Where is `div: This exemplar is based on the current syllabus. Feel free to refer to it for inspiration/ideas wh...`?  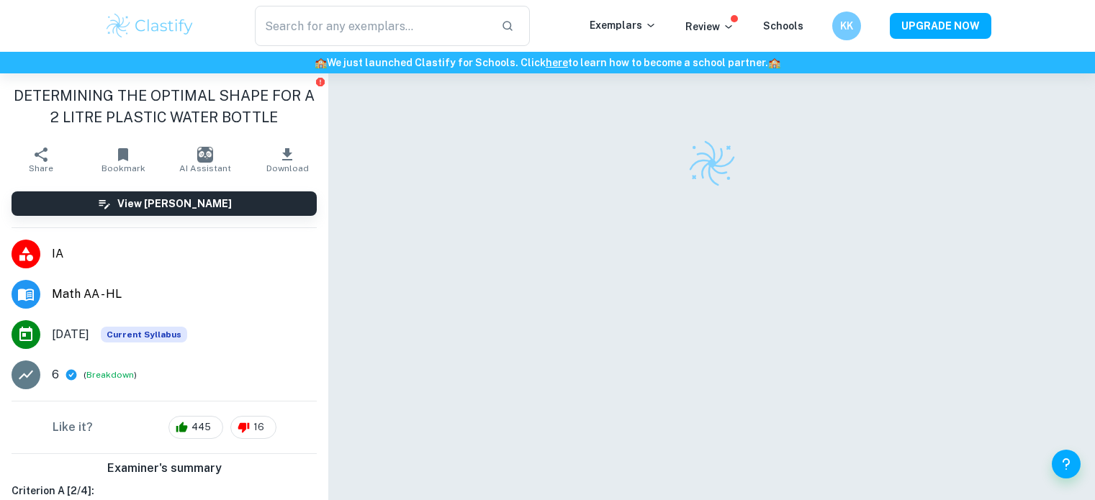
div: This exemplar is based on the current syllabus. Feel free to refer to it for inspiration/ideas wh... is located at coordinates (144, 335).